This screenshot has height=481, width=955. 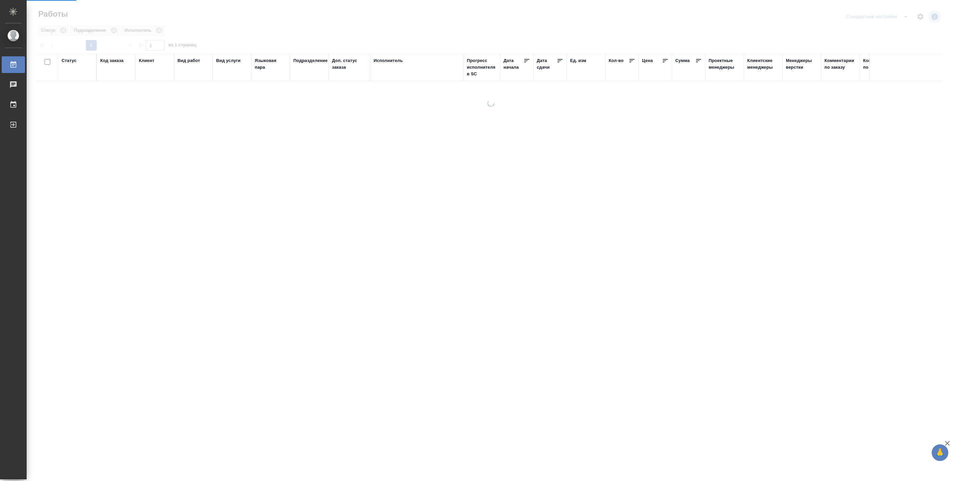 What do you see at coordinates (189, 61) in the screenshot?
I see `div: Вид работ` at bounding box center [189, 61].